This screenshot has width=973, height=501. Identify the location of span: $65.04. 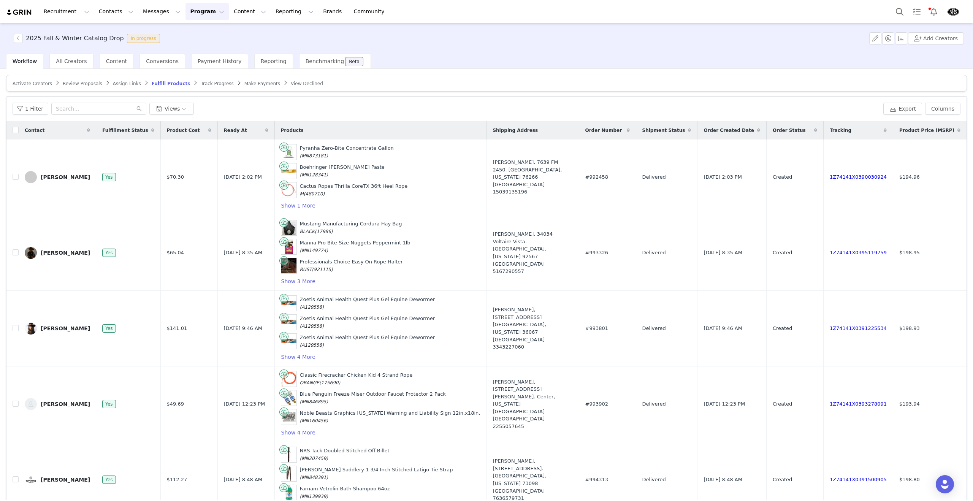
(176, 253).